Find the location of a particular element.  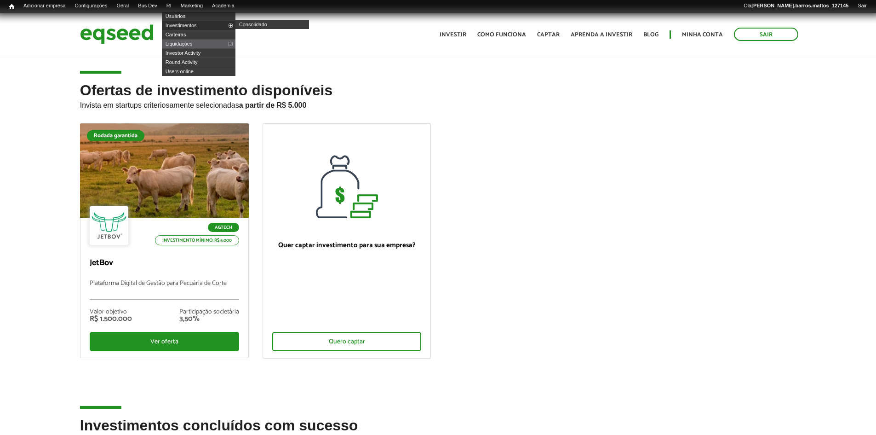

a: Blog is located at coordinates (651, 34).